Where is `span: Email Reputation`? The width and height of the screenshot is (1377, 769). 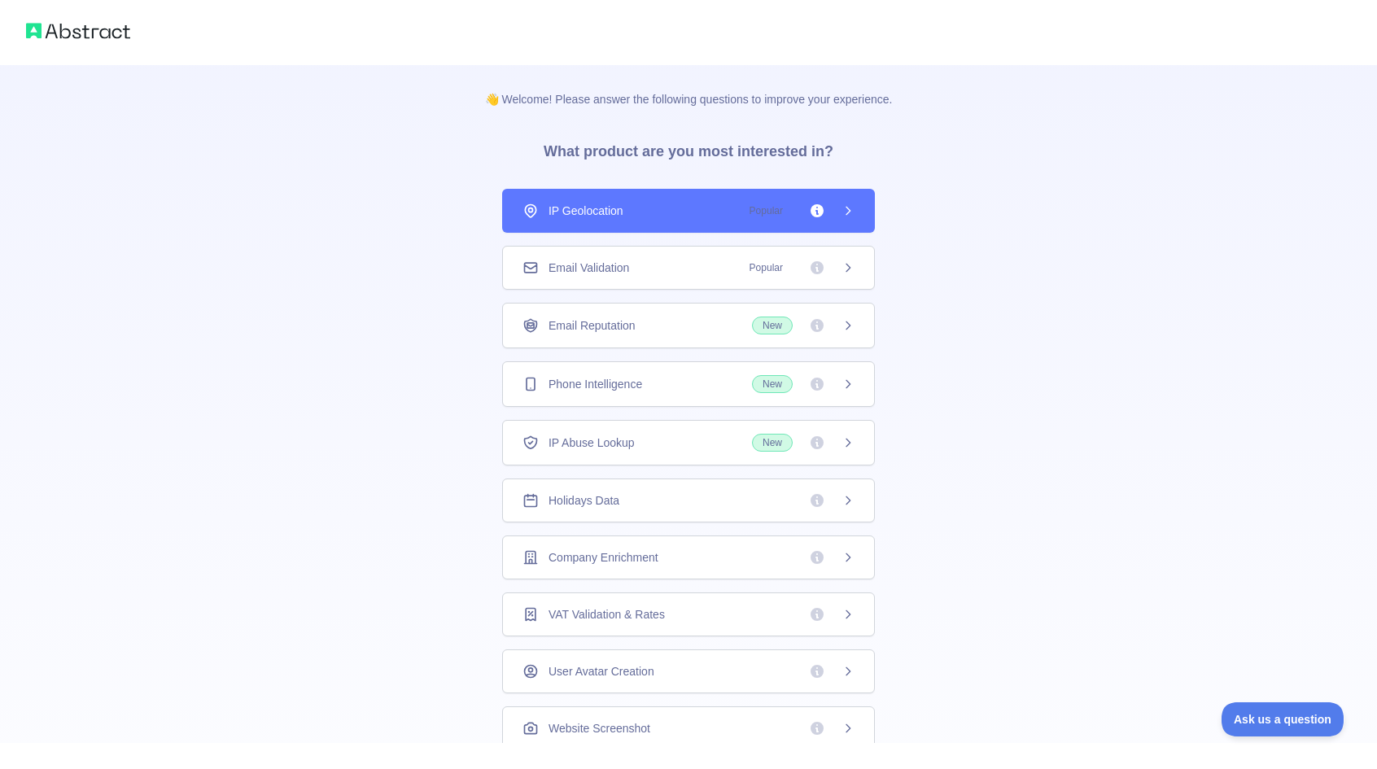
span: Email Reputation is located at coordinates (592, 326).